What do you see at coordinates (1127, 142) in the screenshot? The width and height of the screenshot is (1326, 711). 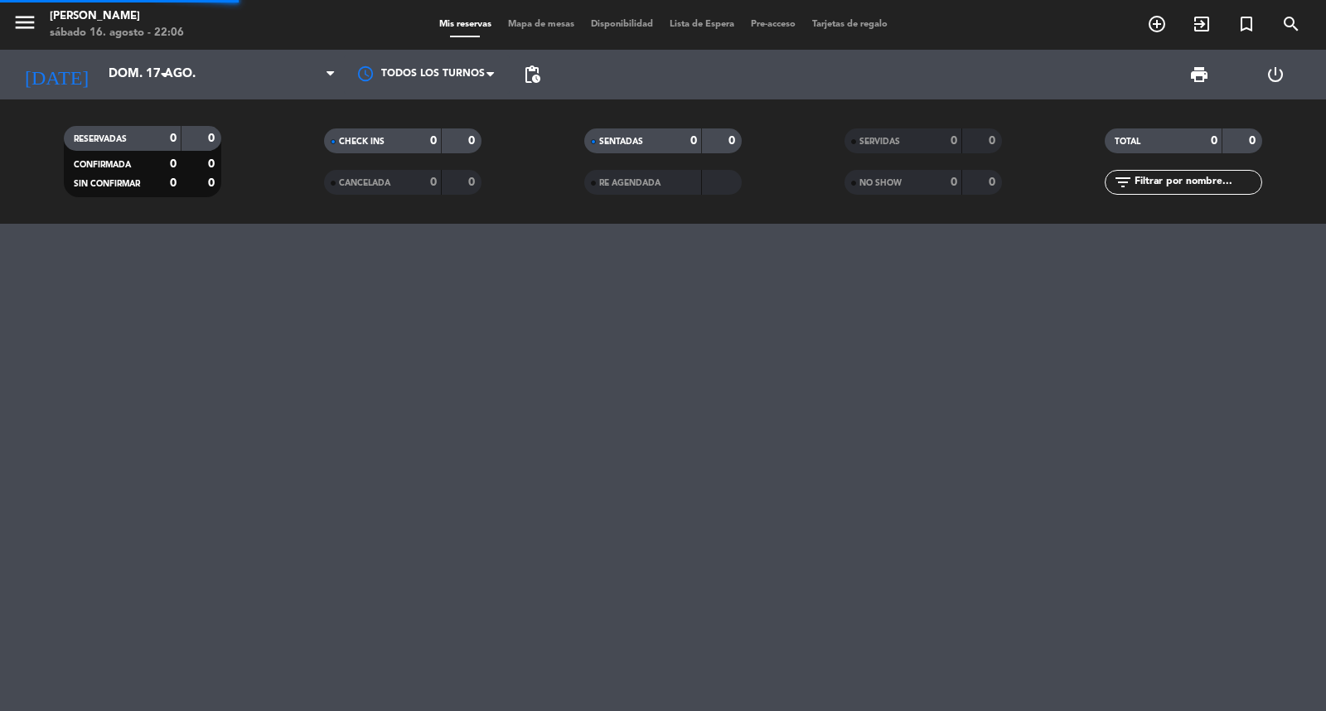 I see `span: TOTAL` at bounding box center [1127, 142].